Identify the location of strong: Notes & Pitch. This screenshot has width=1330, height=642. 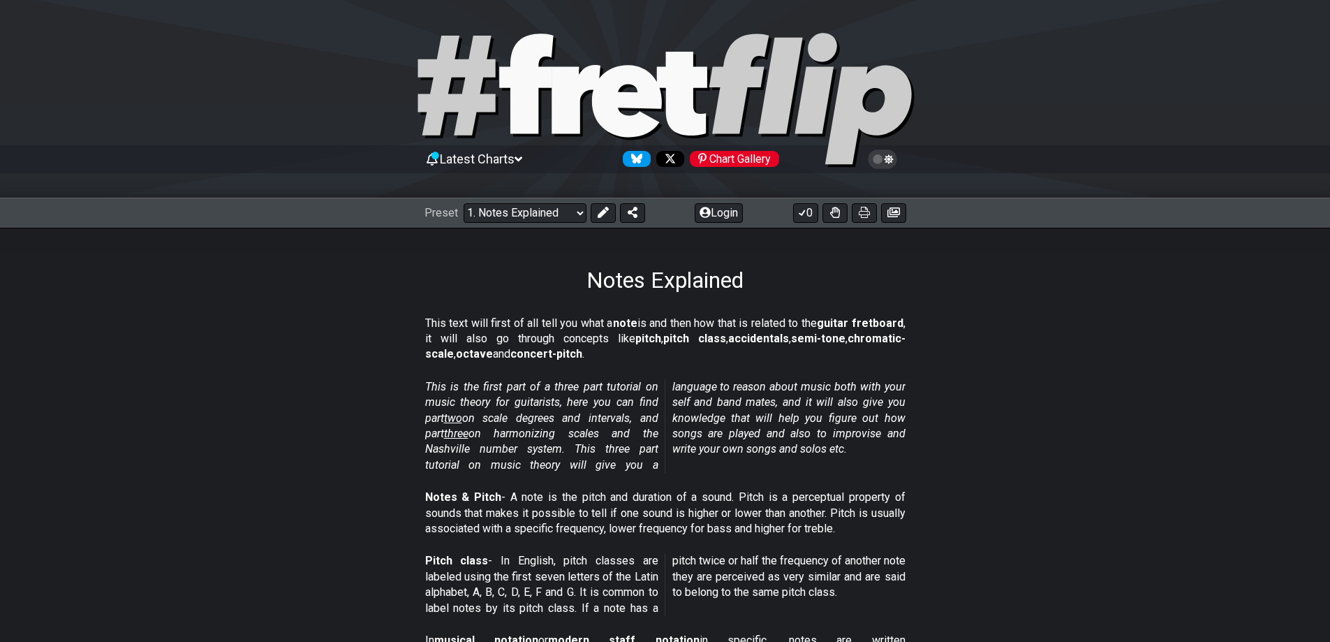
(463, 496).